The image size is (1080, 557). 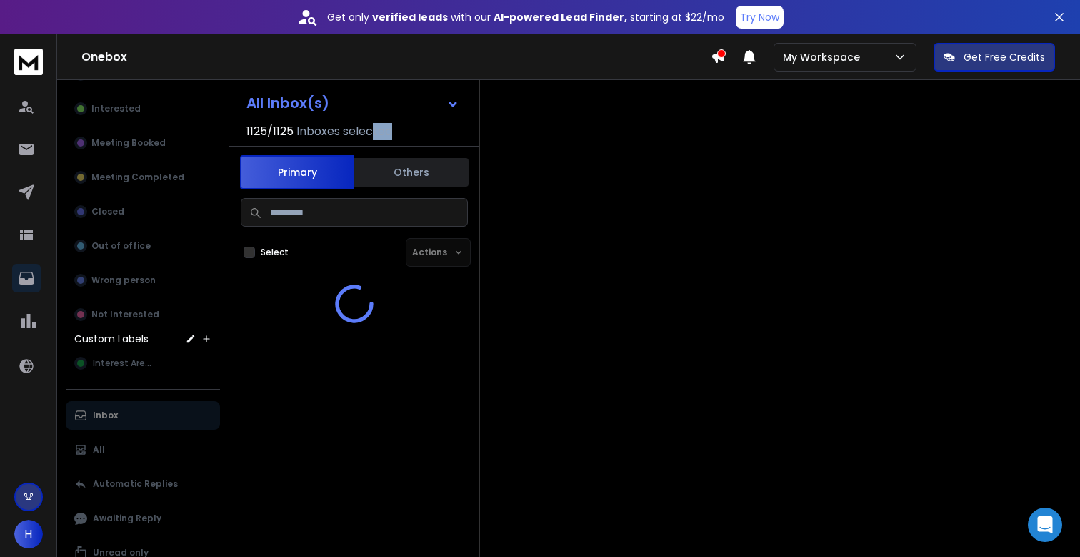 I want to click on button: Primary, so click(x=297, y=172).